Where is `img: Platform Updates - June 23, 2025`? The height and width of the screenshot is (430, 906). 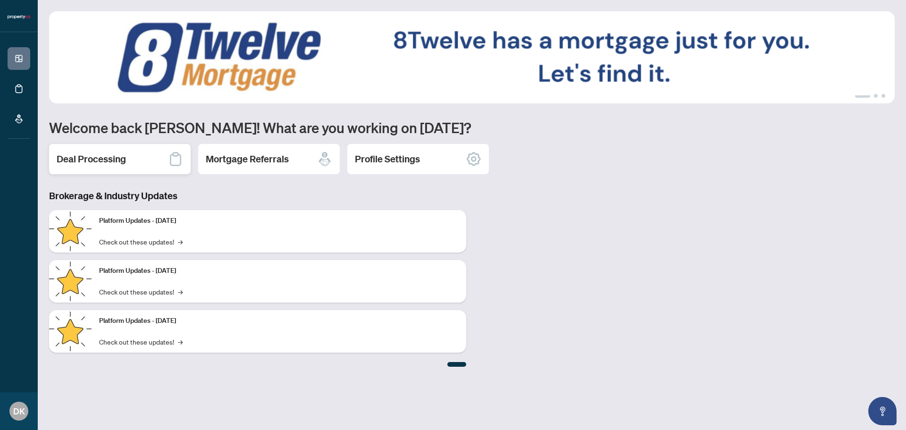 img: Platform Updates - June 23, 2025 is located at coordinates (70, 331).